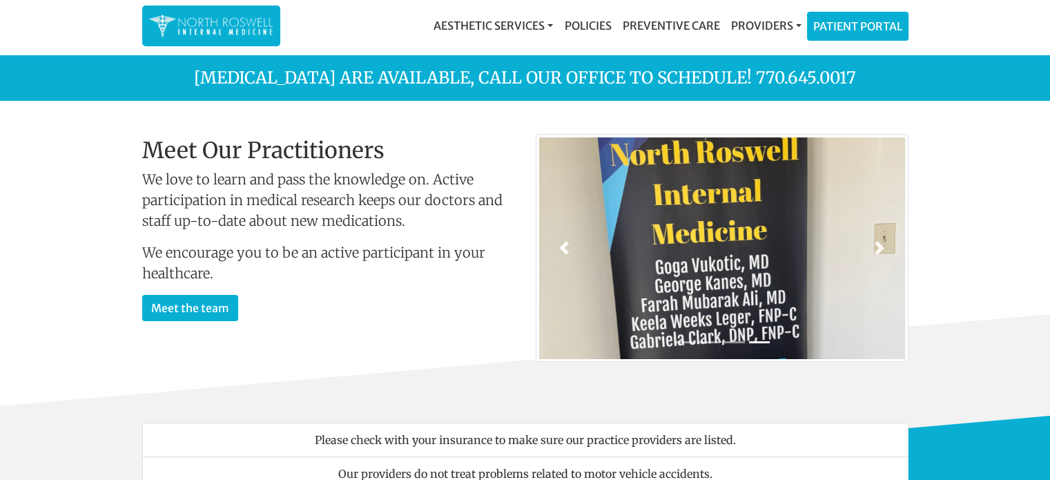 The image size is (1050, 480). What do you see at coordinates (493, 26) in the screenshot?
I see `a: Aesthetic Services` at bounding box center [493, 26].